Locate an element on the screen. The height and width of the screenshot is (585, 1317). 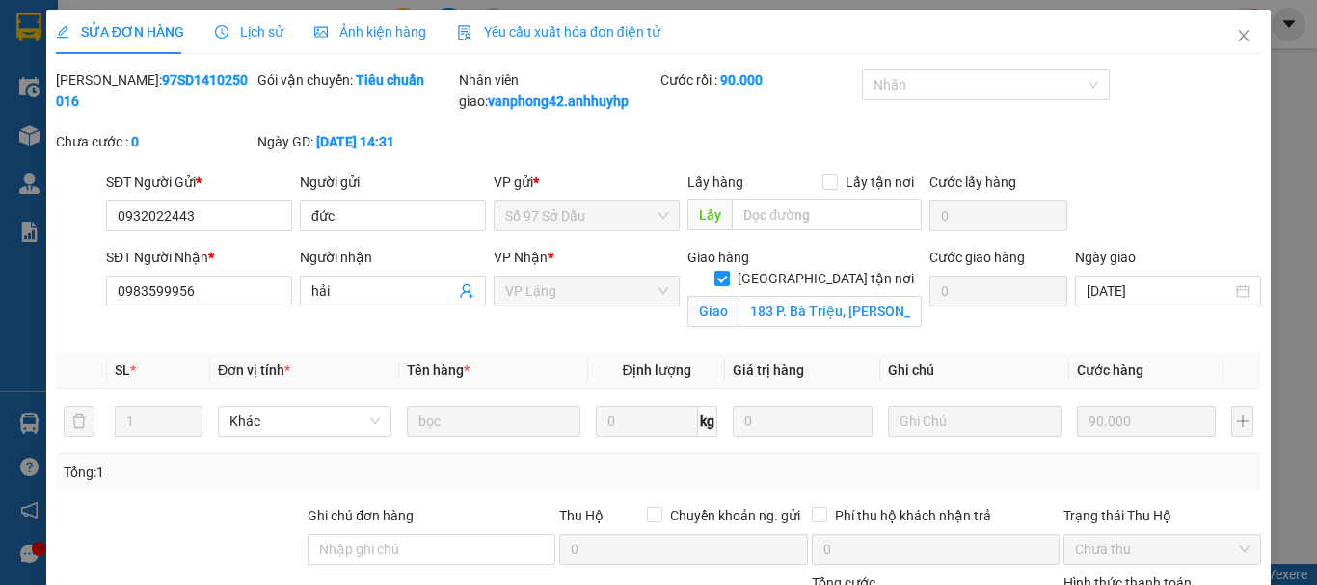
span: Chuyển khoản ng. gửi is located at coordinates (735, 516).